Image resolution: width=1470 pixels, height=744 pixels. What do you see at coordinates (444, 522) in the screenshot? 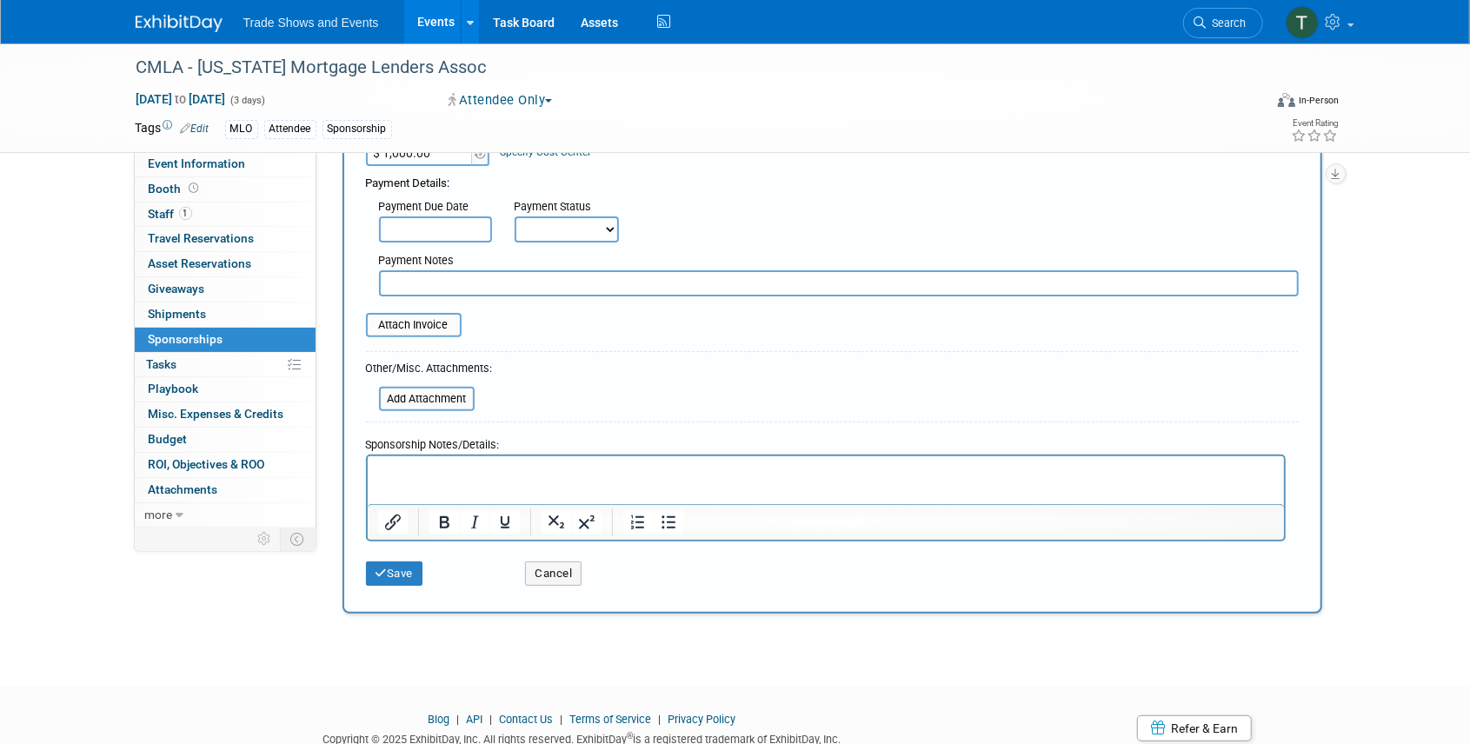
I see `button: Bold` at bounding box center [444, 522].